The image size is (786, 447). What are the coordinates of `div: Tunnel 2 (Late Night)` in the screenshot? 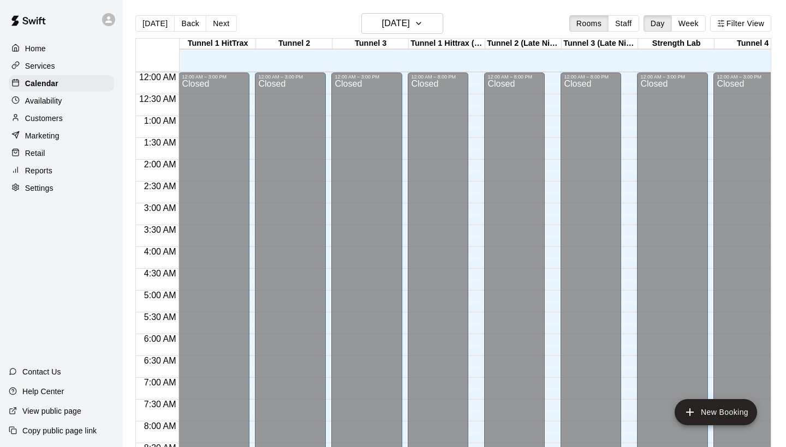 It's located at (523, 44).